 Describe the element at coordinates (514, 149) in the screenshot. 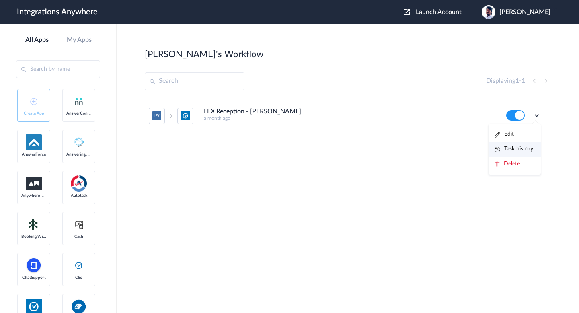

I see `a: Task history` at that location.